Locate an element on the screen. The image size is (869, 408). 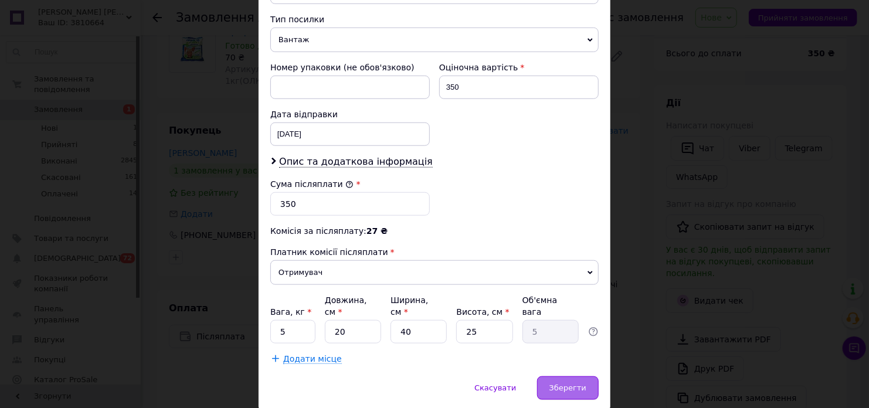
div: Комісія за післяплату: is located at coordinates (434, 231).